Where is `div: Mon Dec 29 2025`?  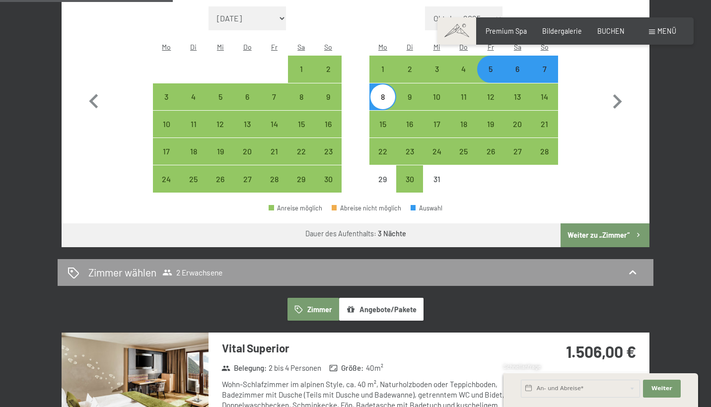
div: Mon Dec 29 2025 is located at coordinates (383, 179).